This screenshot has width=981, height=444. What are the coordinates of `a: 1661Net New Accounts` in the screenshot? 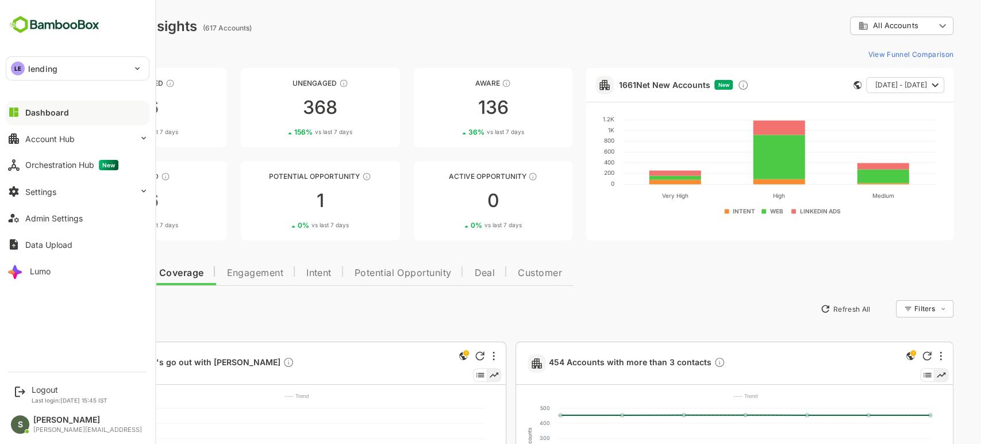 It's located at (623, 84).